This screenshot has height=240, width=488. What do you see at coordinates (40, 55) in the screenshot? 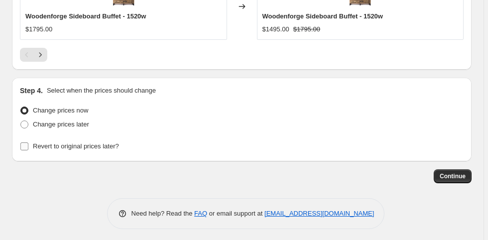
I see `button: Next` at bounding box center [40, 55].